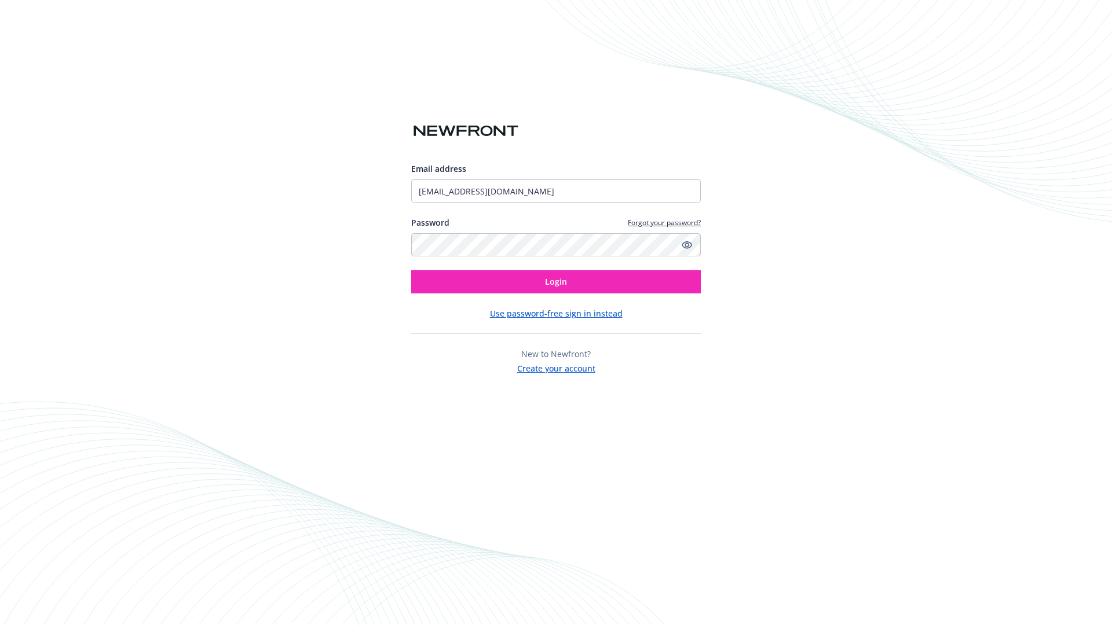 Image resolution: width=1112 pixels, height=625 pixels. I want to click on button: Use password-free sign in instead, so click(556, 313).